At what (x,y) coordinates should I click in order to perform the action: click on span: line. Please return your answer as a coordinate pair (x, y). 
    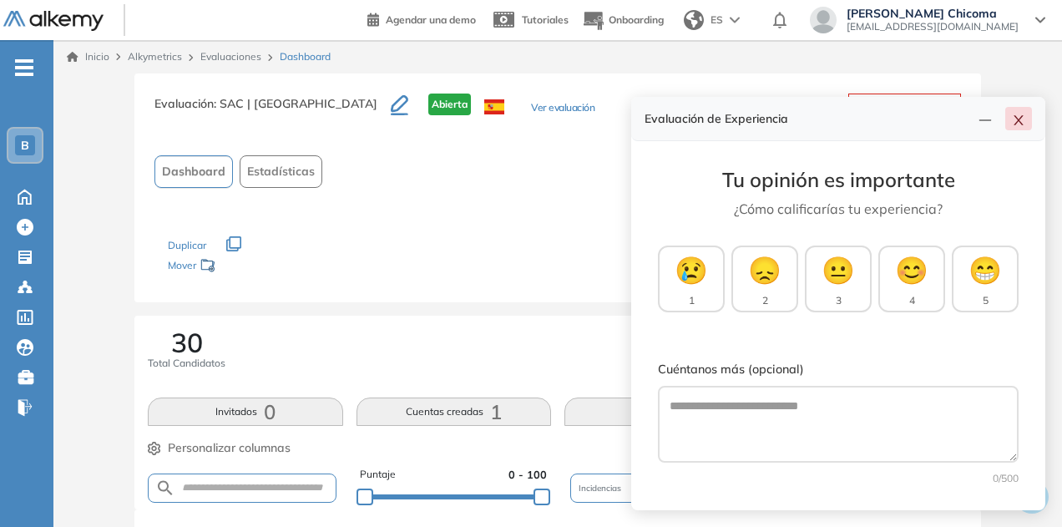
    Looking at the image, I should click on (985, 120).